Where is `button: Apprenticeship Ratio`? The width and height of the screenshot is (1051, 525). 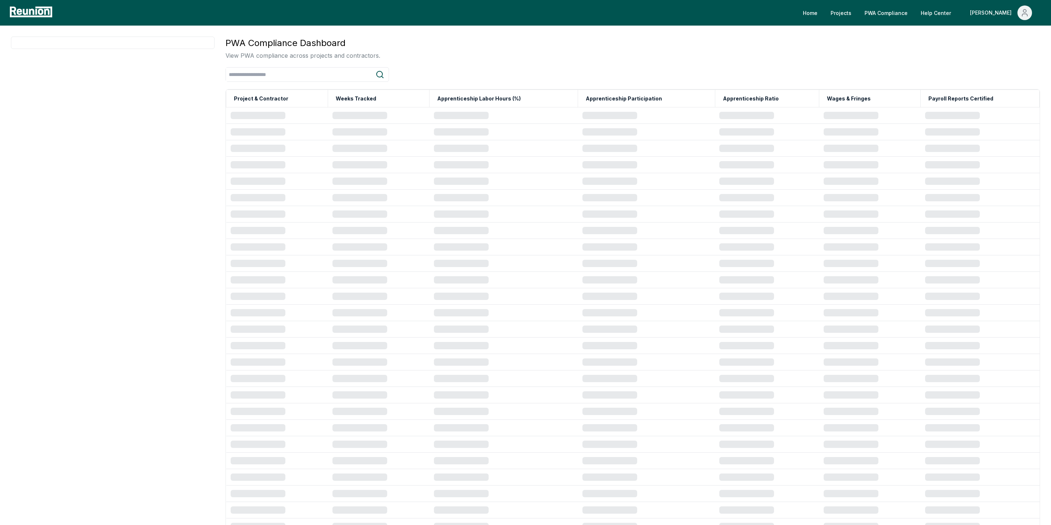
button: Apprenticeship Ratio is located at coordinates (751, 99).